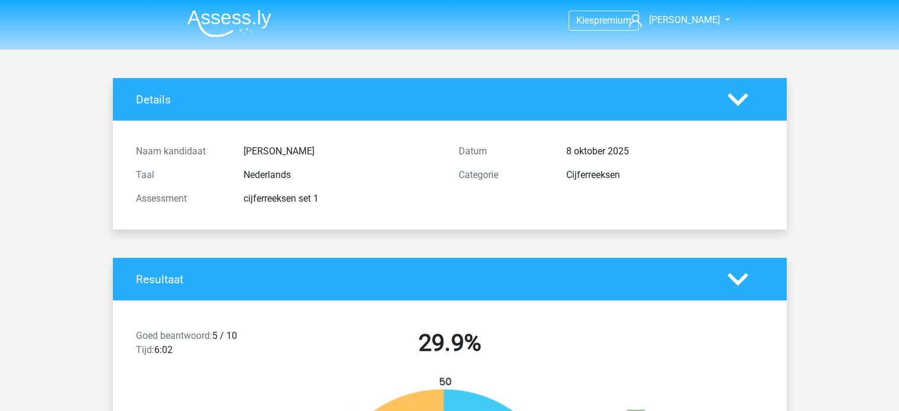  Describe the element at coordinates (603, 20) in the screenshot. I see `a: Kiespremium` at that location.